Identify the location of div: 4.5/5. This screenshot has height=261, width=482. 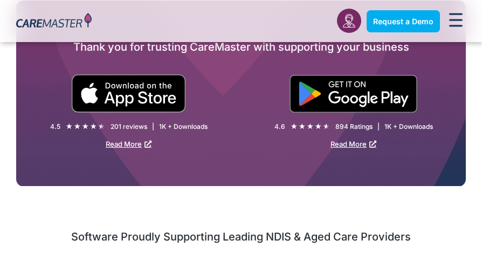
(85, 126).